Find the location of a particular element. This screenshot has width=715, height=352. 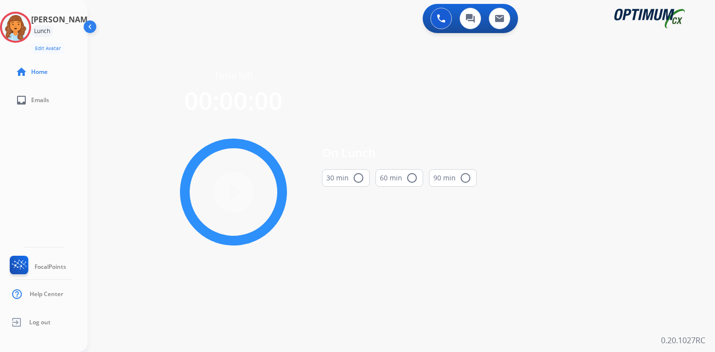

span: Time left is located at coordinates (233, 76).